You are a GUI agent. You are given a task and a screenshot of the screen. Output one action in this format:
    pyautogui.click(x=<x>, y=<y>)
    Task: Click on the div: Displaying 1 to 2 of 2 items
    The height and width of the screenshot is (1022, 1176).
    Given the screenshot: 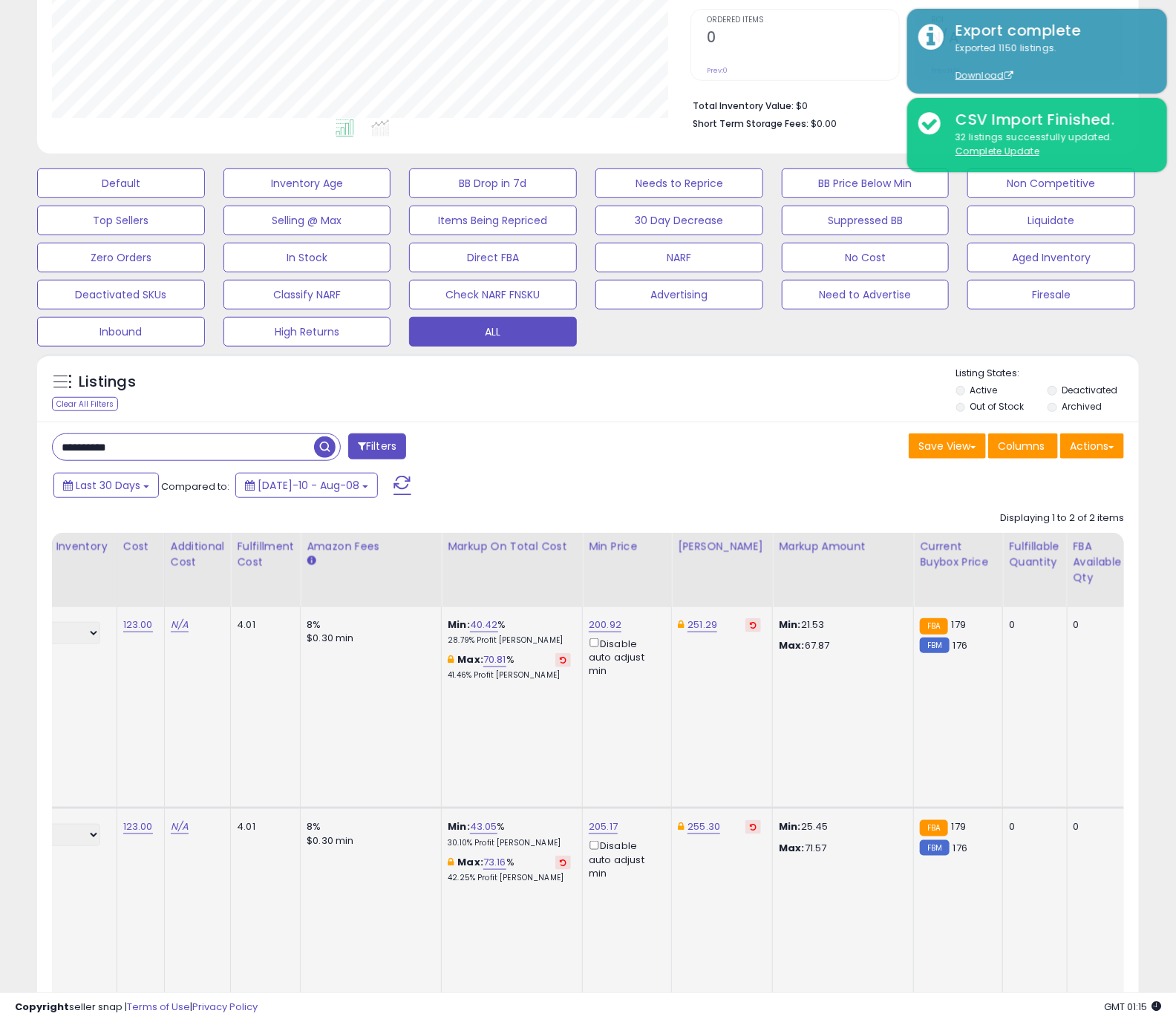 What is the action you would take?
    pyautogui.click(x=1062, y=518)
    